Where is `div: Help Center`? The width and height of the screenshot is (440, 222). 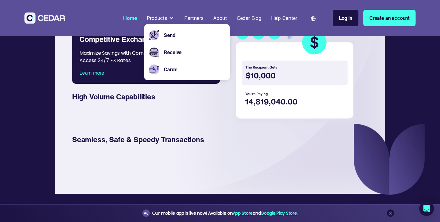
div: Help Center is located at coordinates (284, 18).